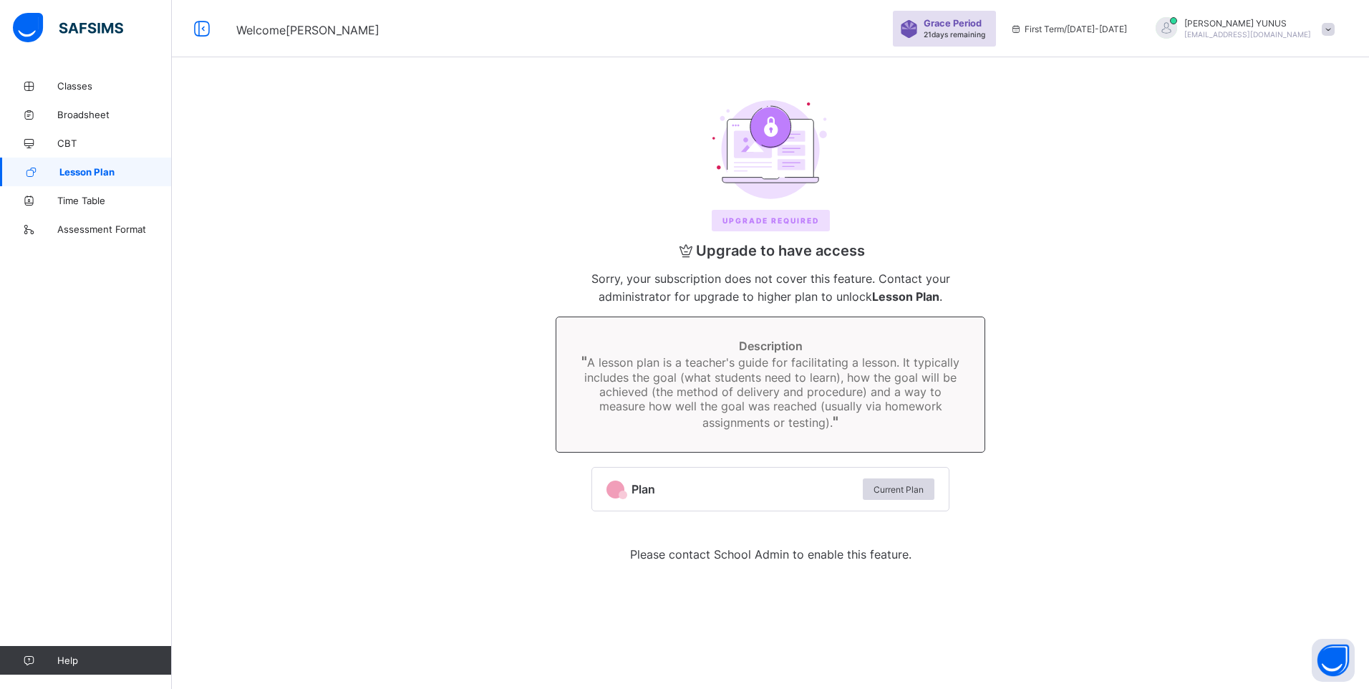  Describe the element at coordinates (115, 200) in the screenshot. I see `span: Time Table` at that location.